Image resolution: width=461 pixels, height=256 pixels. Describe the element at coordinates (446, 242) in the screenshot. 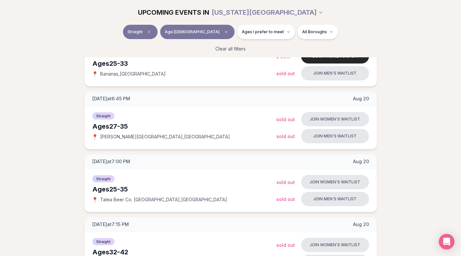

I see `div: Open Intercom Messenger` at that location.